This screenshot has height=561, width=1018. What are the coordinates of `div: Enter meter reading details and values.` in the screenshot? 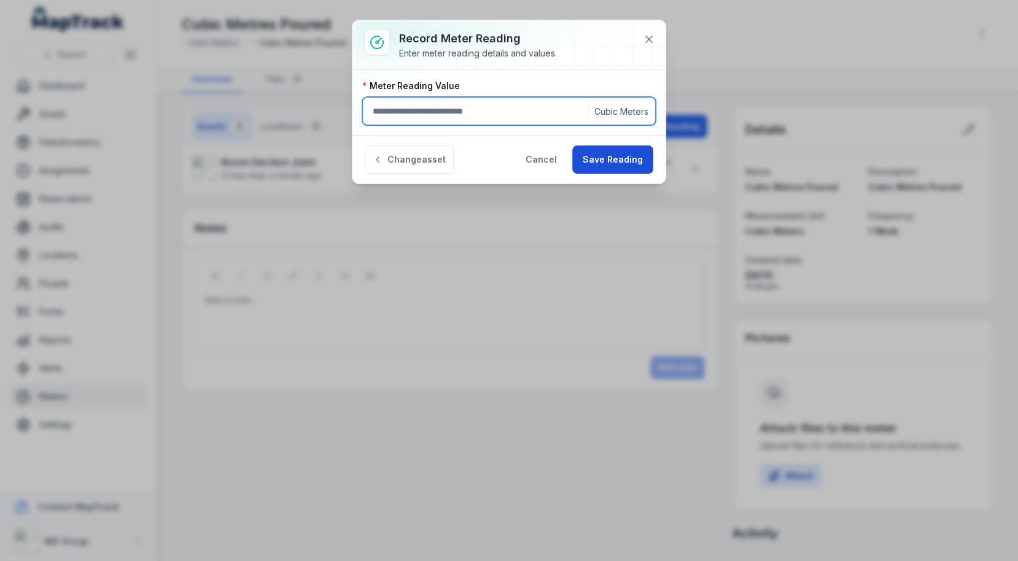 It's located at (478, 53).